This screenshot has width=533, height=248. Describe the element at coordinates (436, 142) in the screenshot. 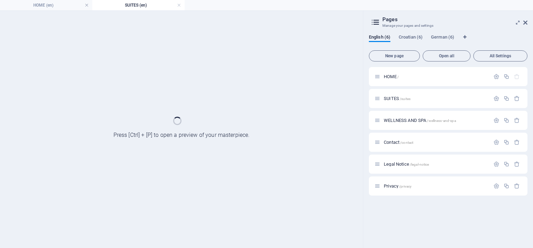

I see `div: Contact/contact` at that location.